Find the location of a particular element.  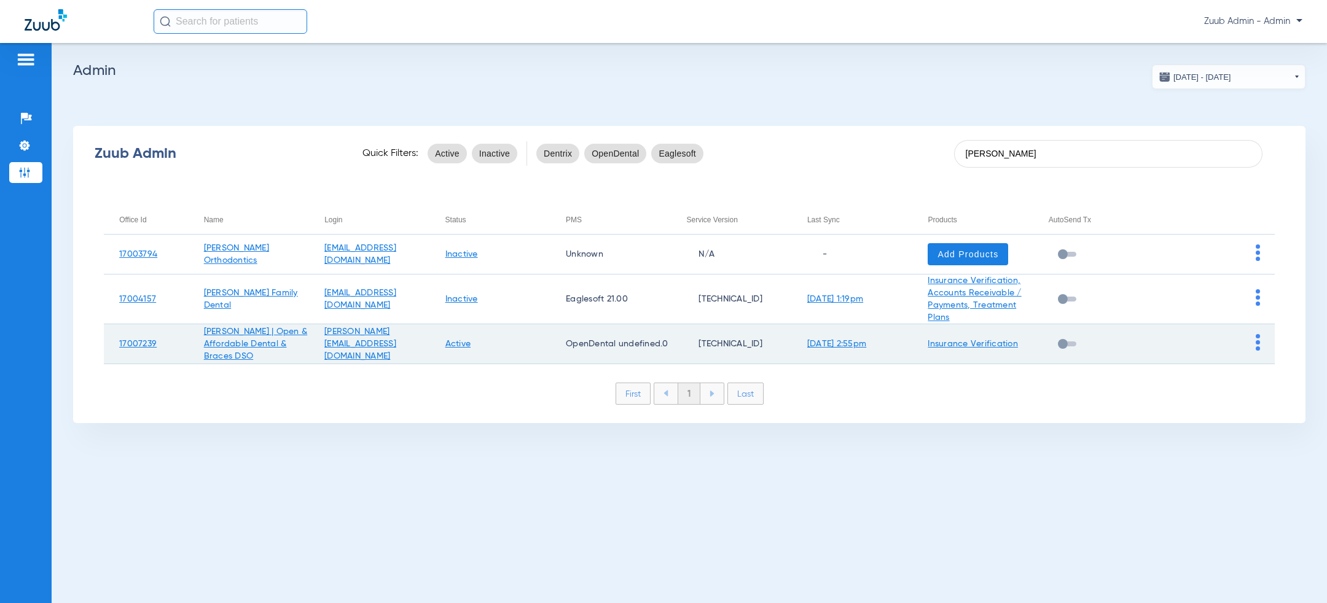

li: First is located at coordinates (633, 394).